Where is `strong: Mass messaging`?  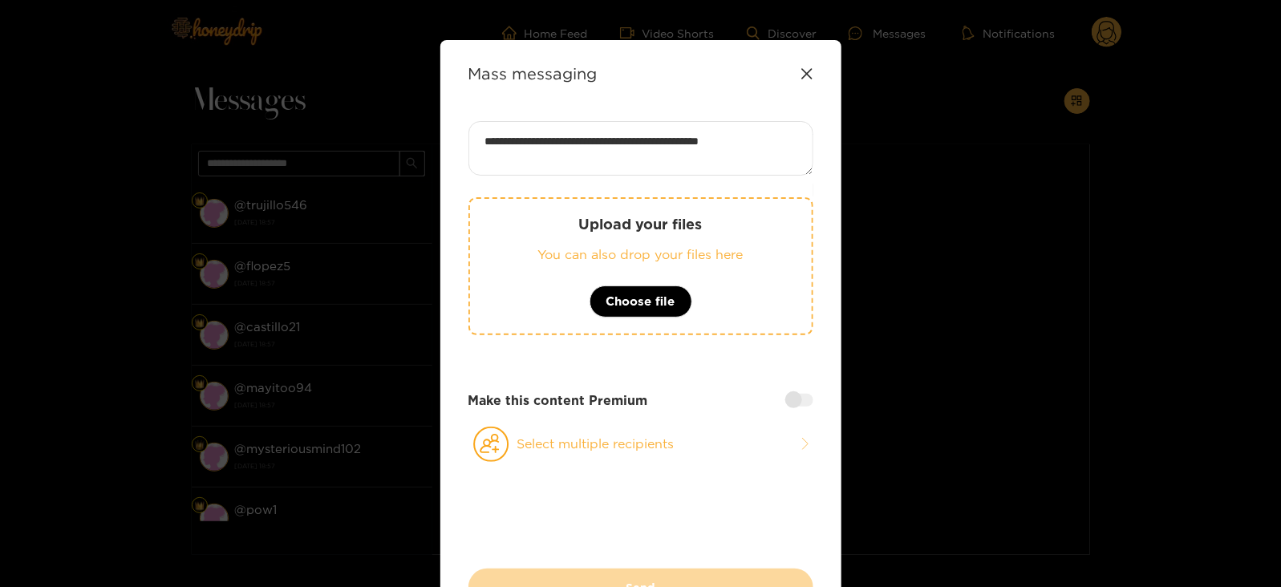
strong: Mass messaging is located at coordinates (533, 73).